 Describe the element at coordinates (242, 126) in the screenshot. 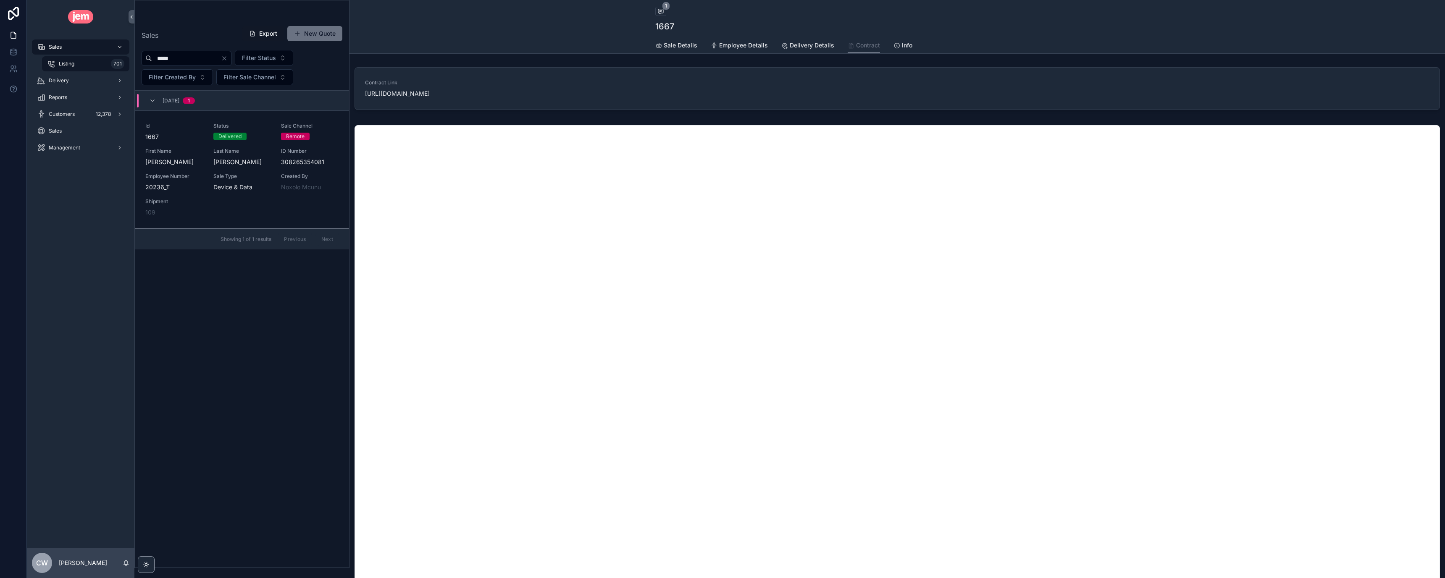

I see `span: Status` at that location.